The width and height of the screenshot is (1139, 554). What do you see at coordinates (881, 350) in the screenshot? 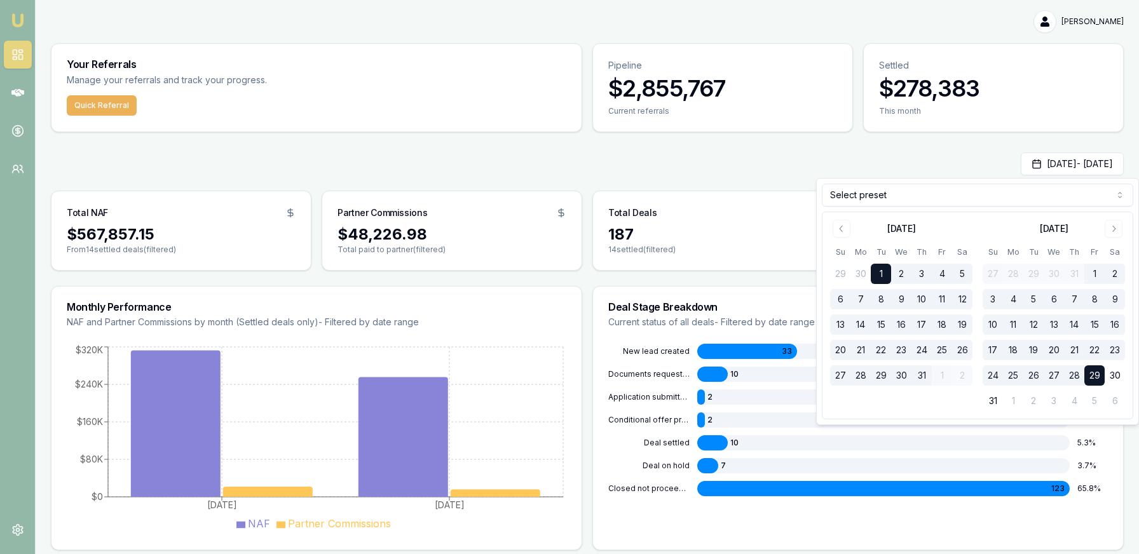
I see `button: 22` at bounding box center [881, 350].